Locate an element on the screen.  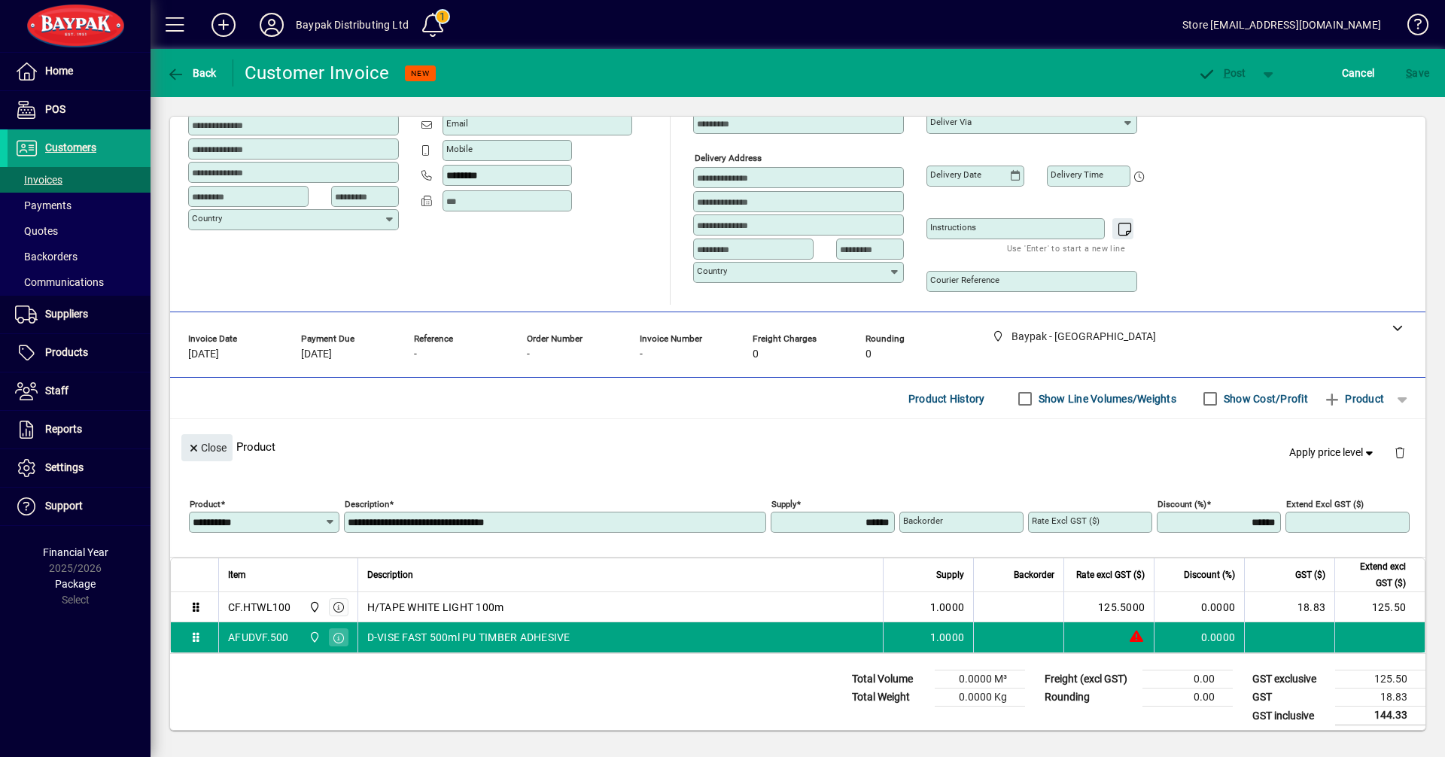
span: Communications is located at coordinates (59, 282).